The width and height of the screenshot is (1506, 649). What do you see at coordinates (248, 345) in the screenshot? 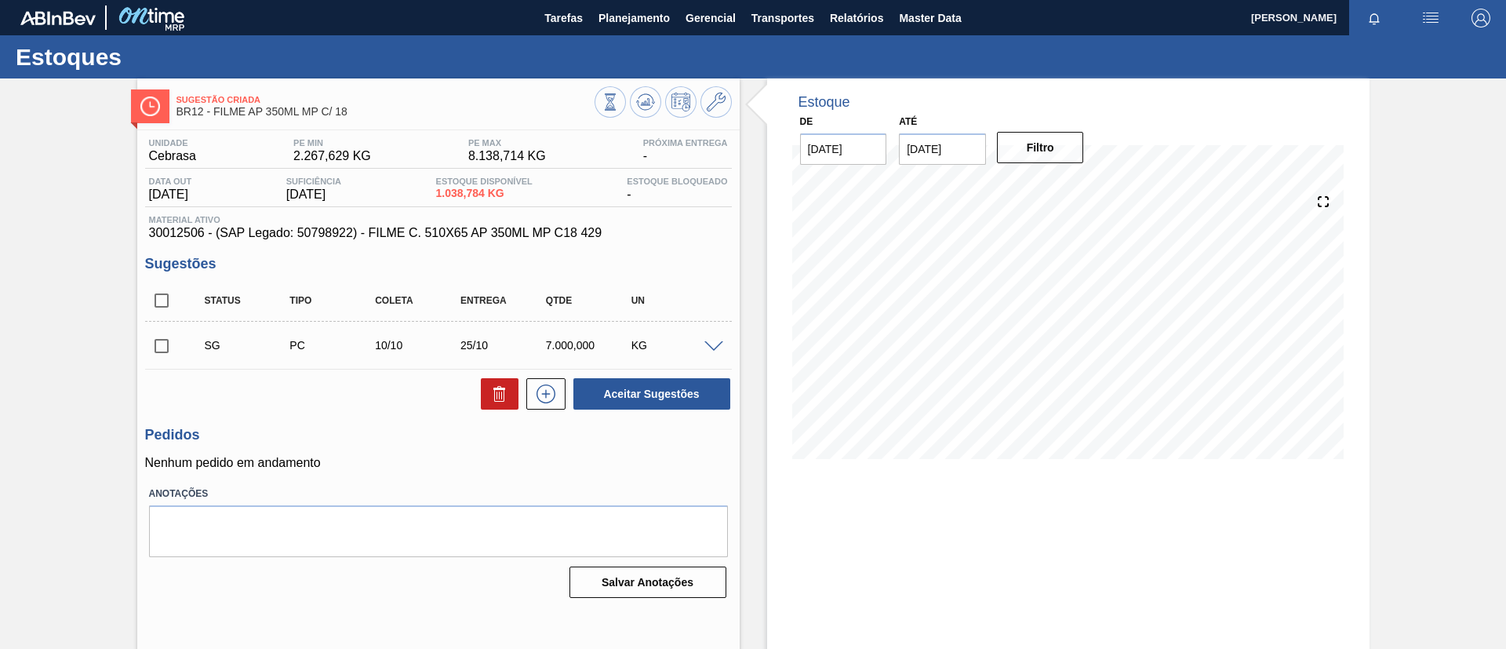
I see `div: Sugestão Criada` at bounding box center [248, 345].